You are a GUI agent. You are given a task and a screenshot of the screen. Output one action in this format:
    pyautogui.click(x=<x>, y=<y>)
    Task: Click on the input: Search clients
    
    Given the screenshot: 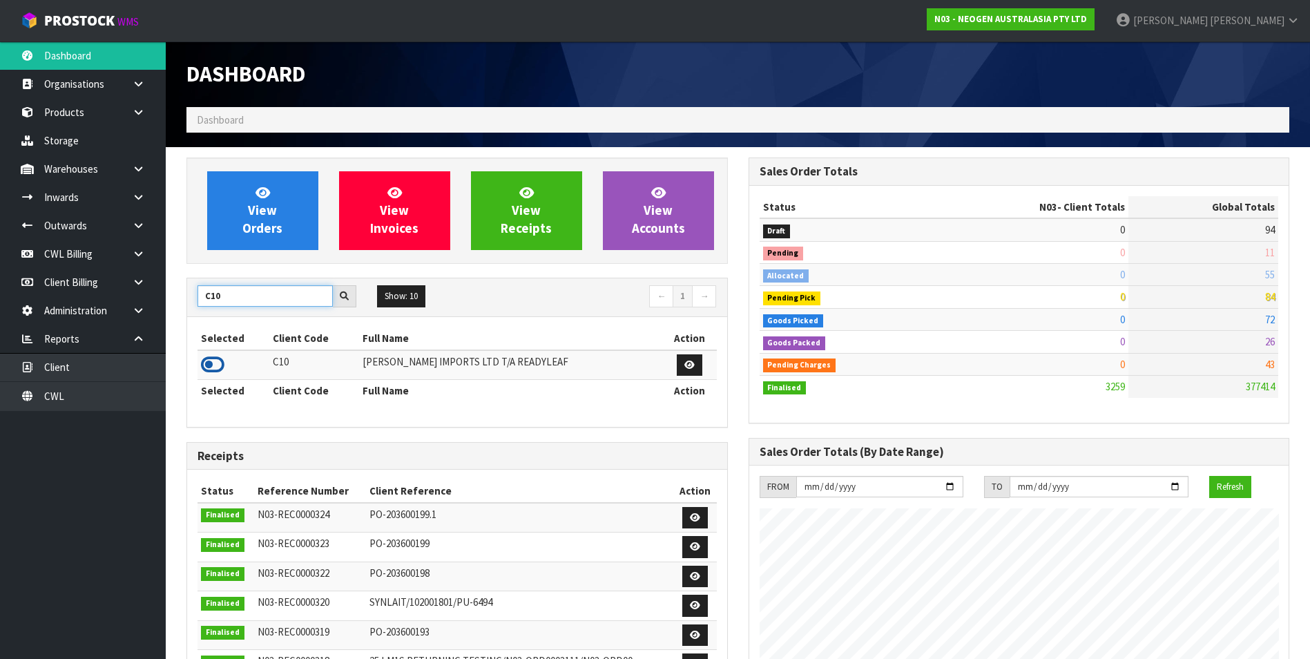 What is the action you would take?
    pyautogui.click(x=265, y=295)
    